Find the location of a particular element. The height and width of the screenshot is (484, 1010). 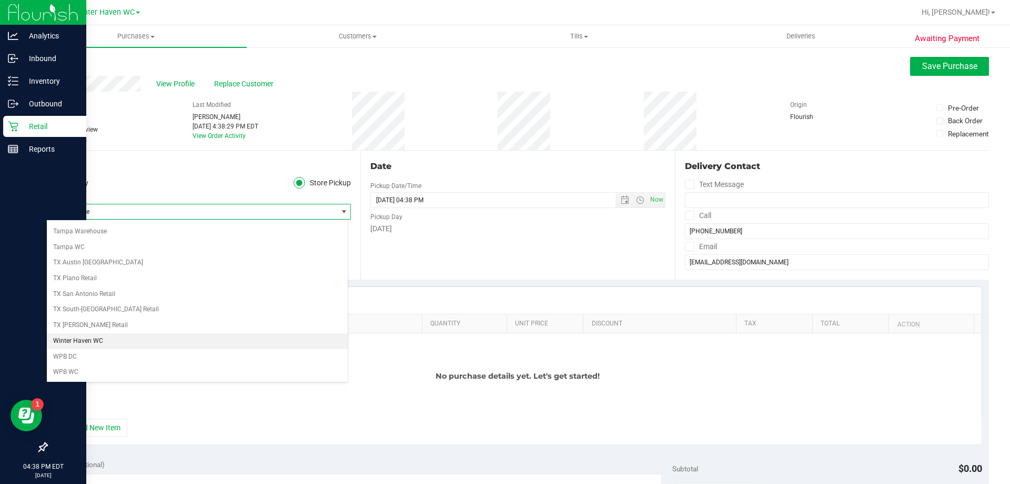

p: Inbound is located at coordinates (50, 58).